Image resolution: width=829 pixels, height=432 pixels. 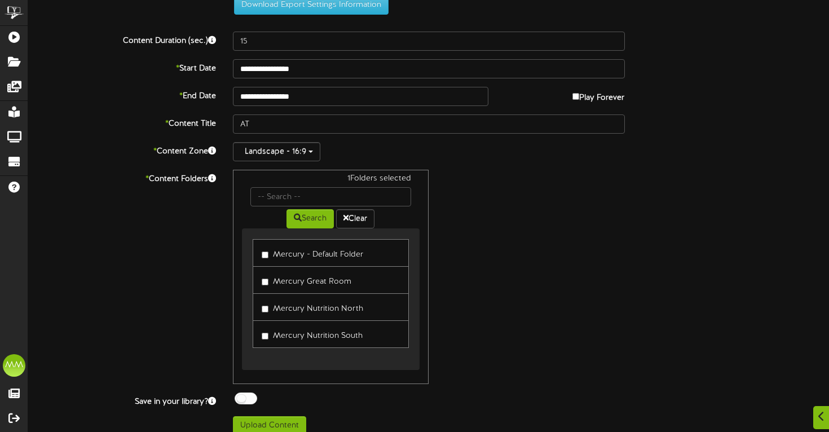 What do you see at coordinates (331, 180) in the screenshot?
I see `div: 1 Folders selected` at bounding box center [331, 180].